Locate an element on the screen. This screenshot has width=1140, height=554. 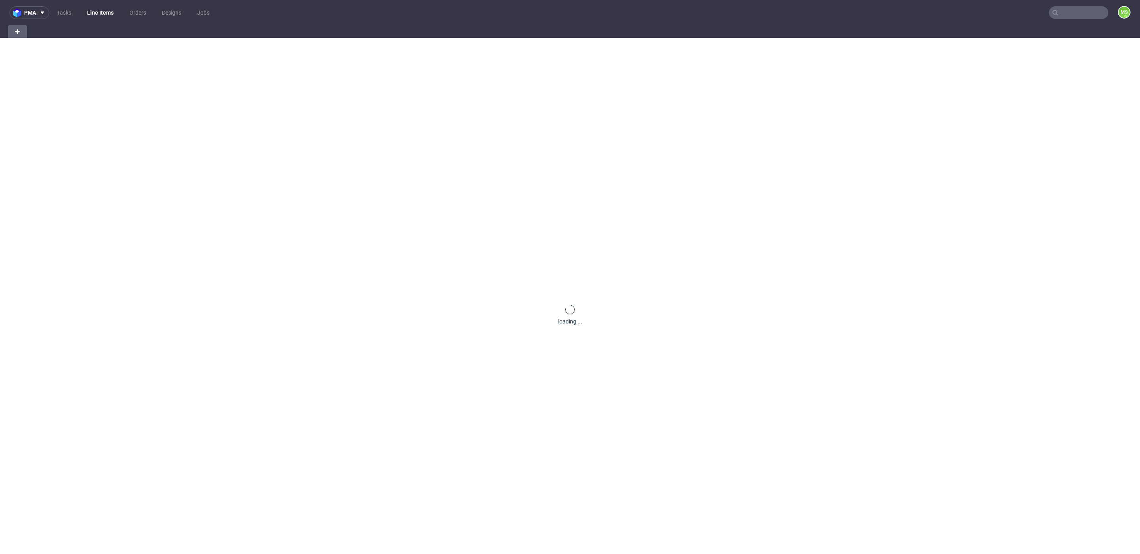
a: Tasks is located at coordinates (64, 13).